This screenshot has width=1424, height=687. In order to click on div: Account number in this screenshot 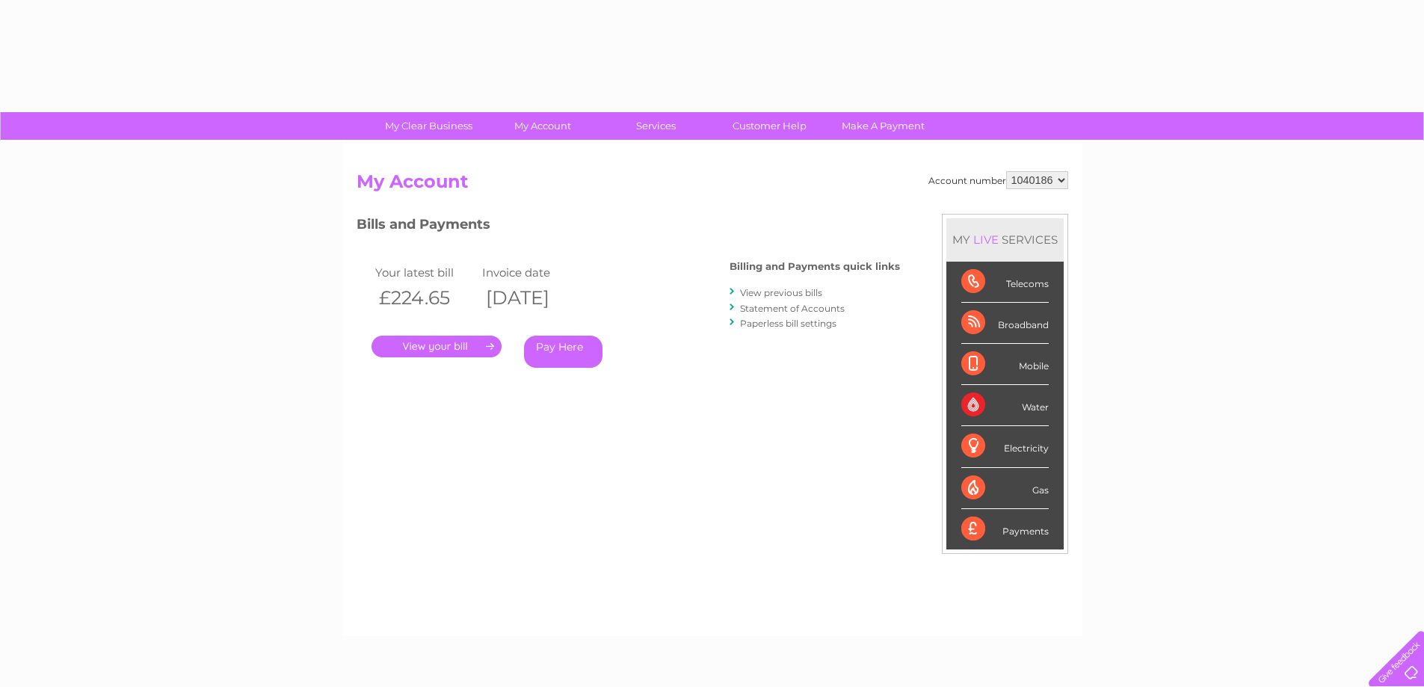, I will do `click(998, 180)`.